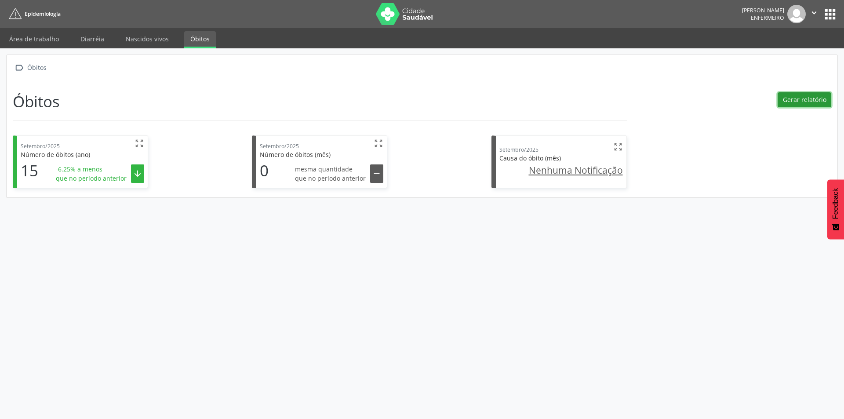 This screenshot has height=419, width=844. Describe the element at coordinates (768, 18) in the screenshot. I see `span: Enfermeiro` at that location.